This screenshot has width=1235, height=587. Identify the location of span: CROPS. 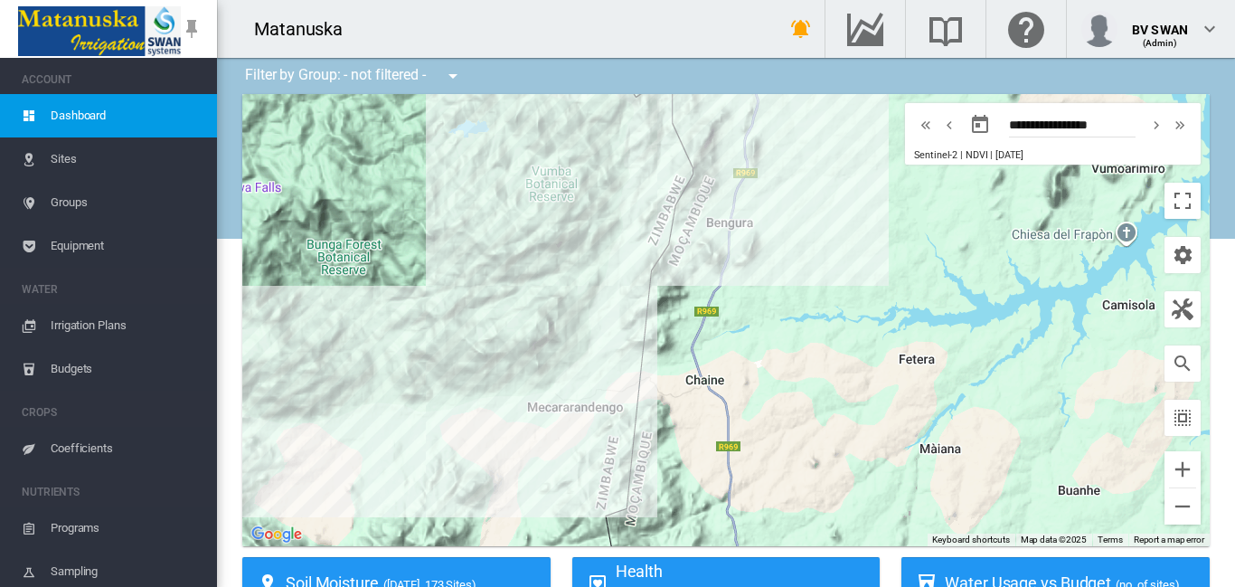
(112, 412).